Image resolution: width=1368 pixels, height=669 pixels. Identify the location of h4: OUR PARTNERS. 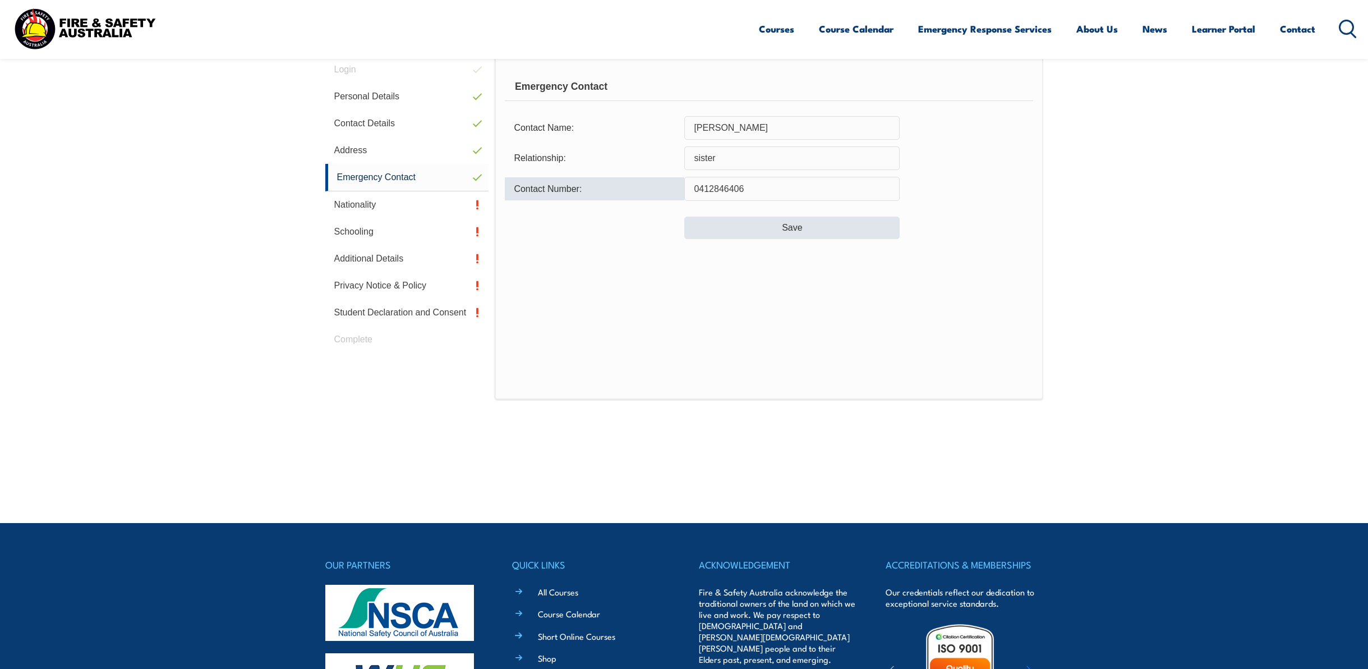
(404, 564).